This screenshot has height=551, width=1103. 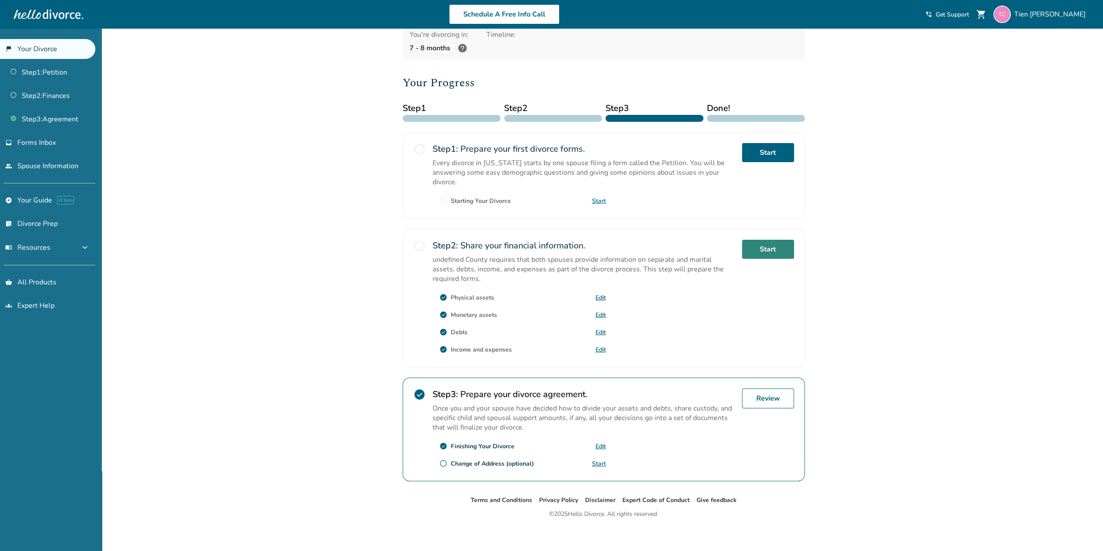 What do you see at coordinates (472, 297) in the screenshot?
I see `div: Physical assets` at bounding box center [472, 297].